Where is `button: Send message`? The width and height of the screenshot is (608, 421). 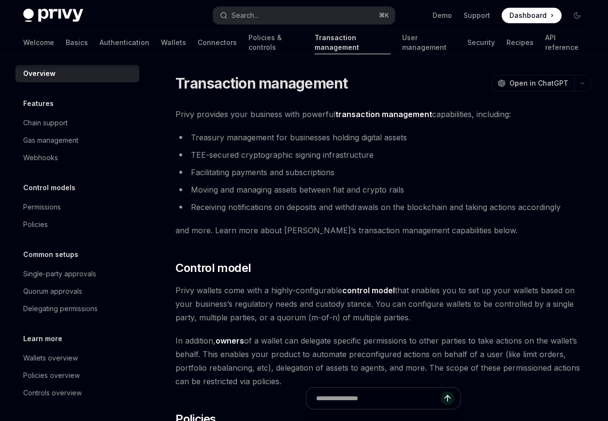 button: Send message is located at coordinates (448, 398).